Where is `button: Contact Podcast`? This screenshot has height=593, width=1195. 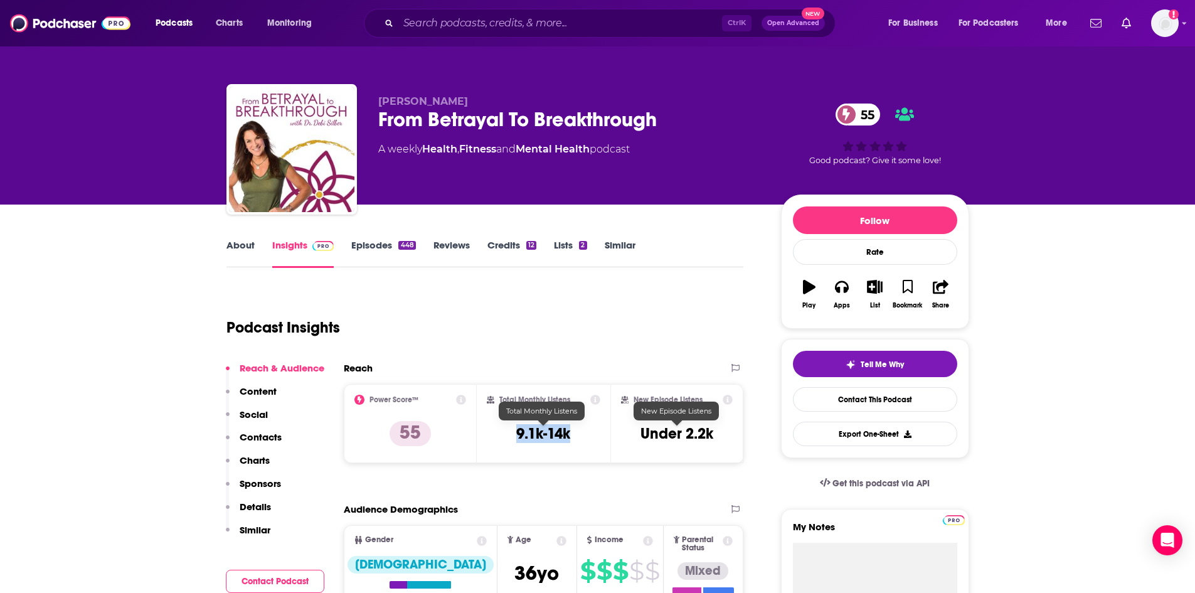
button: Contact Podcast is located at coordinates (275, 581).